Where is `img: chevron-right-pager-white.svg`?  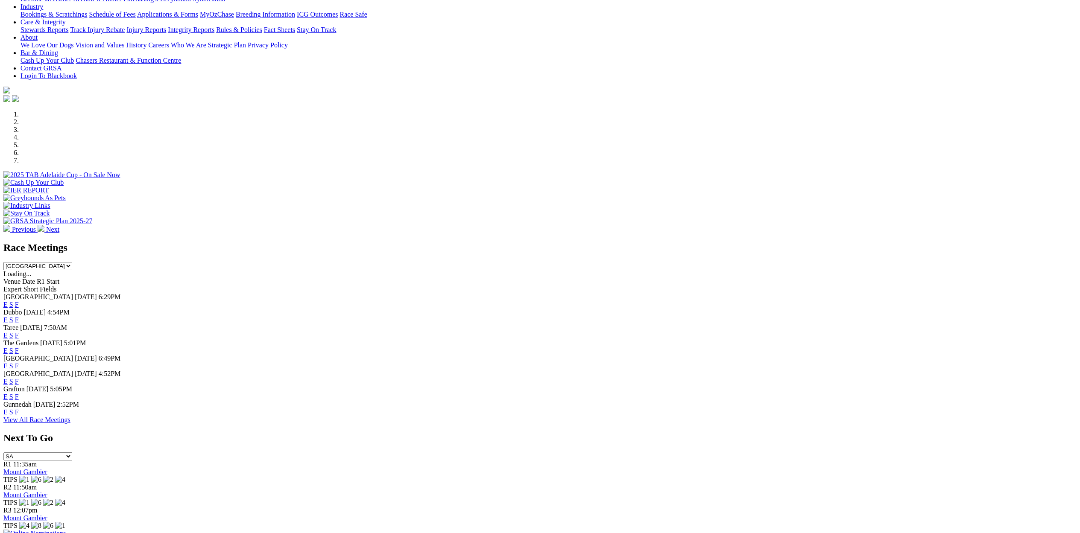 img: chevron-right-pager-white.svg is located at coordinates (41, 229).